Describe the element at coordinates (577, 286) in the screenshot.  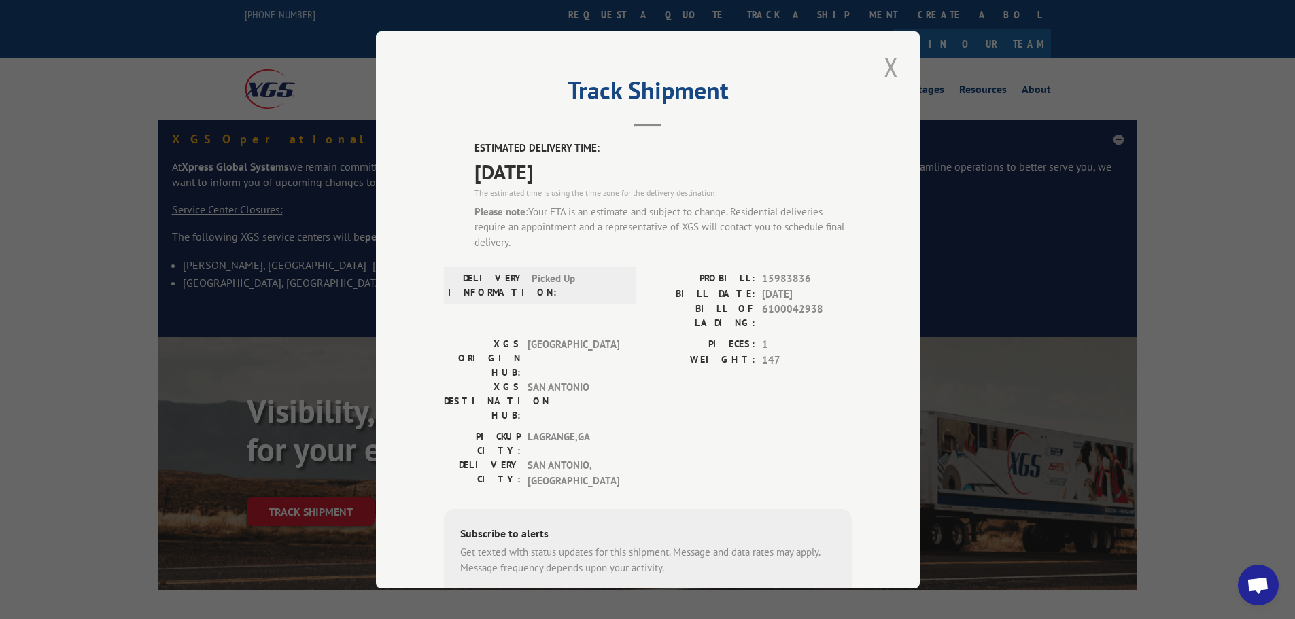
I see `span: Picked Up` at that location.